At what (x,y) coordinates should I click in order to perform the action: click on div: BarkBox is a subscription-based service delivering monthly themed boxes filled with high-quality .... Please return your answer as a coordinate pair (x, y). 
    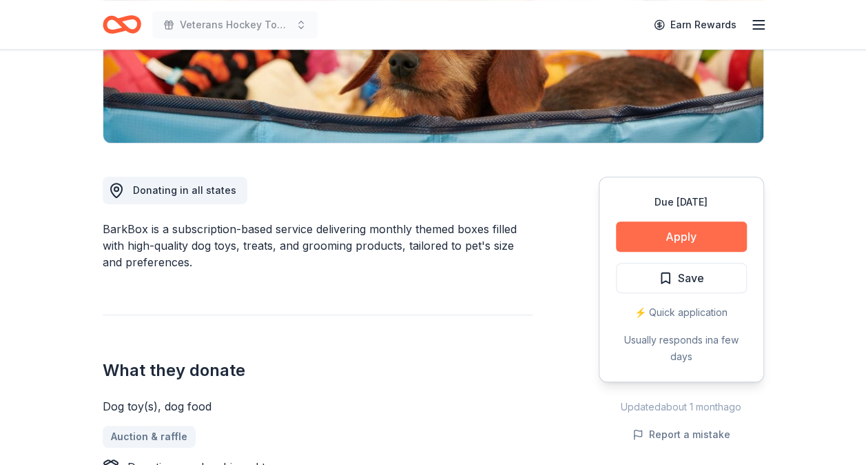
    Looking at the image, I should click on (318, 245).